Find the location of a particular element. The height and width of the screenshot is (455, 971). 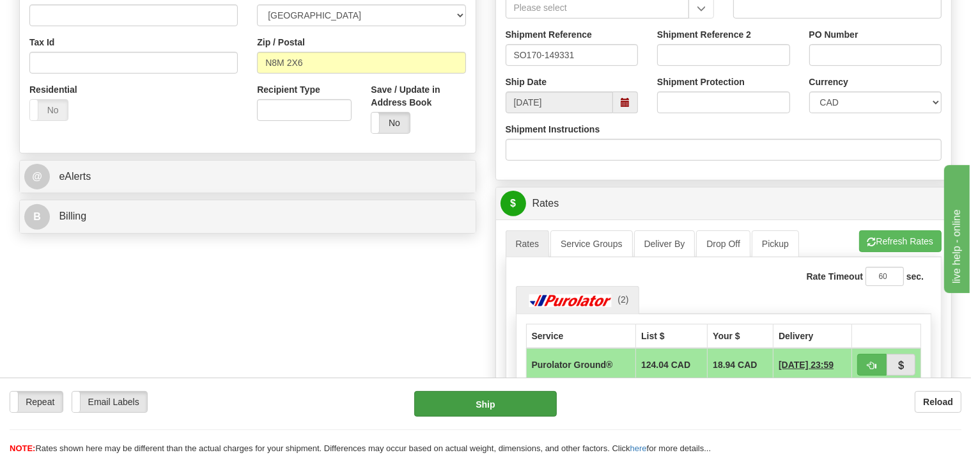

a: $Rates is located at coordinates (724, 203).